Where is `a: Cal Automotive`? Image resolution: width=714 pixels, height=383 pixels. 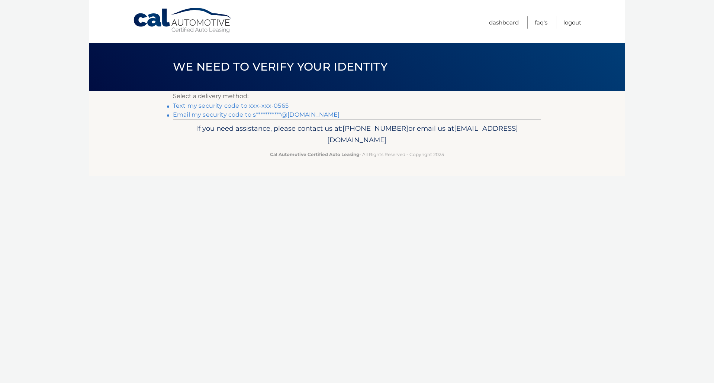 a: Cal Automotive is located at coordinates (183, 20).